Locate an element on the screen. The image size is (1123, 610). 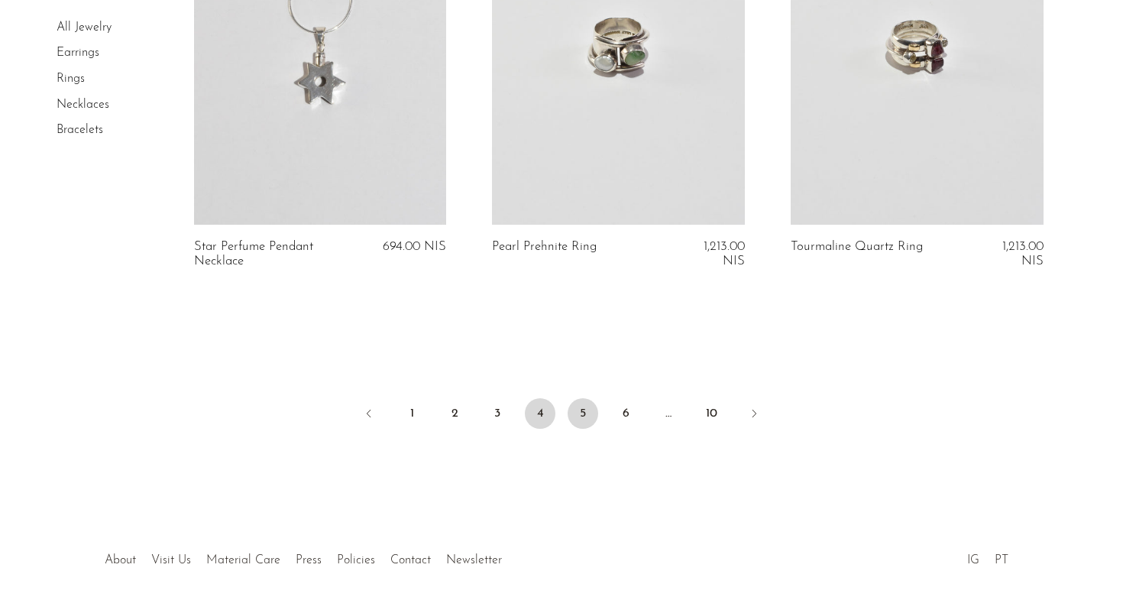
a: 6 is located at coordinates (626, 413).